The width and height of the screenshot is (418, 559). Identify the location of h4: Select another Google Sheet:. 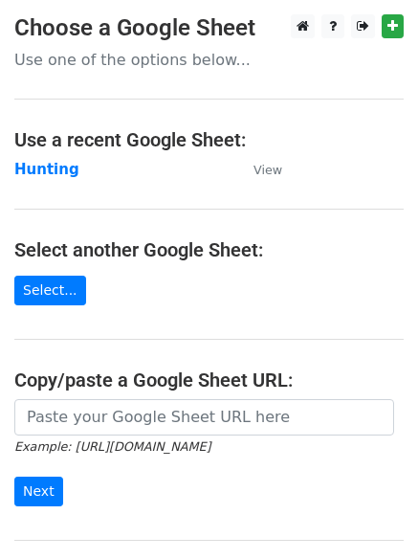
(209, 250).